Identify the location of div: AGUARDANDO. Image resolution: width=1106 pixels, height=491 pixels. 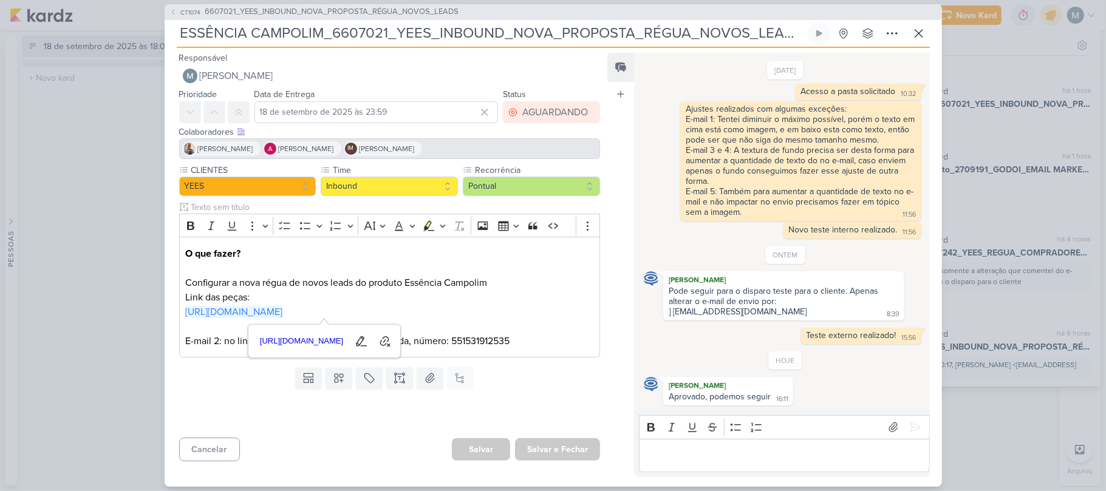
(555, 112).